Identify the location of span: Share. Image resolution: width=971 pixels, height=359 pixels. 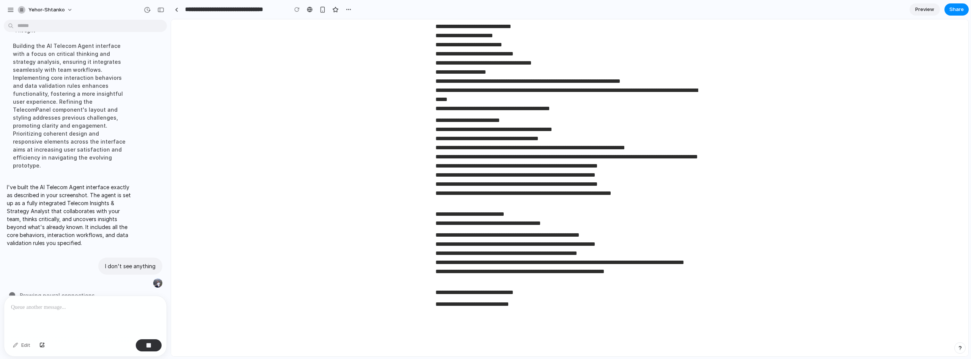
(957, 9).